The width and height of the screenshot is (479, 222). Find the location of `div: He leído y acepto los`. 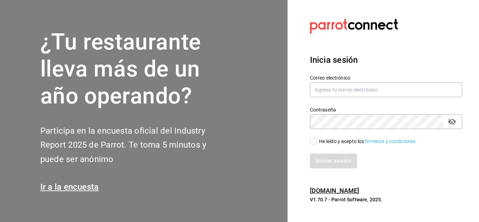

div: He leído y acepto los is located at coordinates (368, 141).